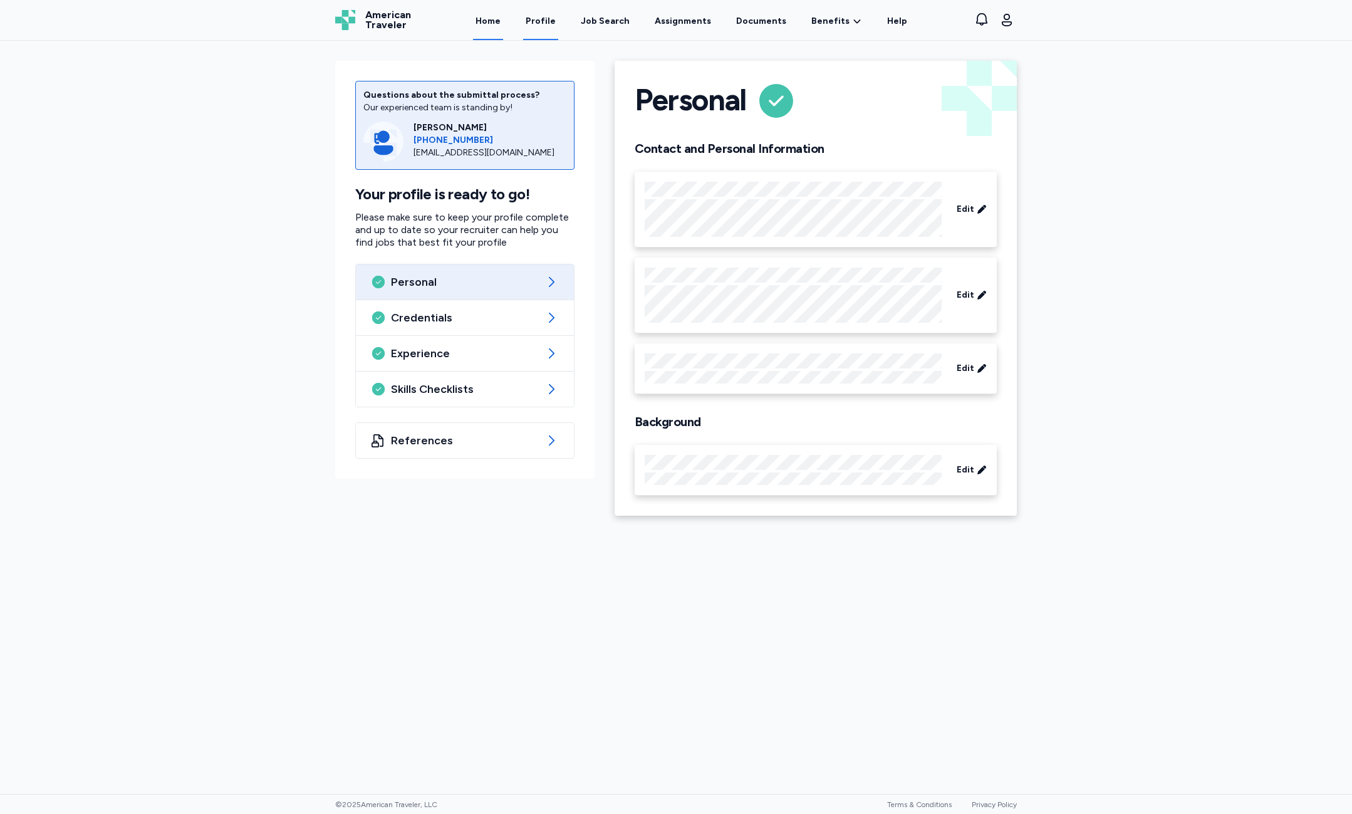 This screenshot has width=1352, height=814. What do you see at coordinates (488, 21) in the screenshot?
I see `a: Home` at bounding box center [488, 21].